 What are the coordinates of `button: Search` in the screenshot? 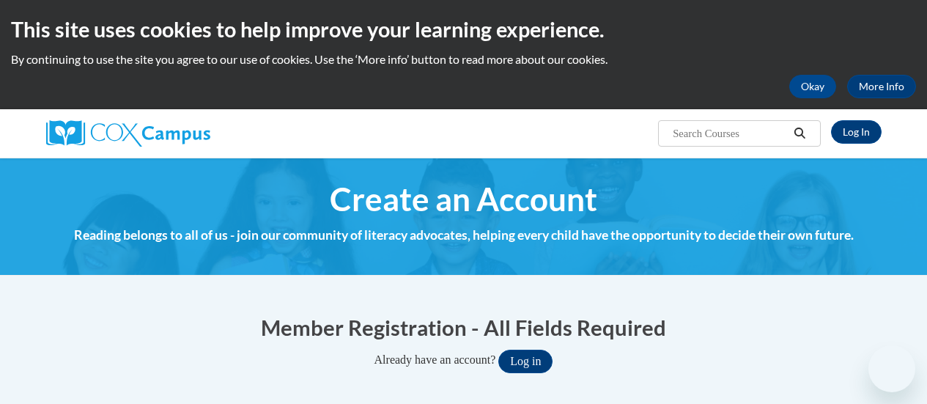 It's located at (799, 133).